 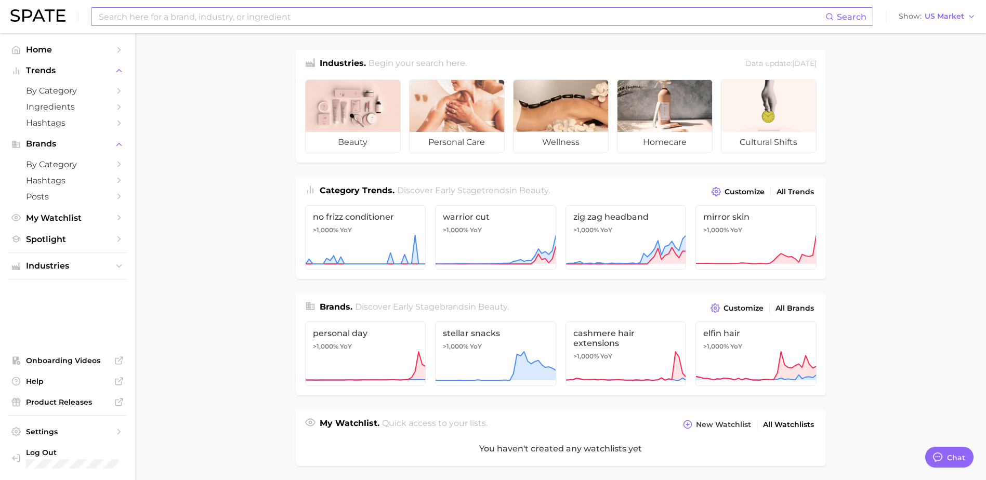 What do you see at coordinates (68, 266) in the screenshot?
I see `span: Industries` at bounding box center [68, 266].